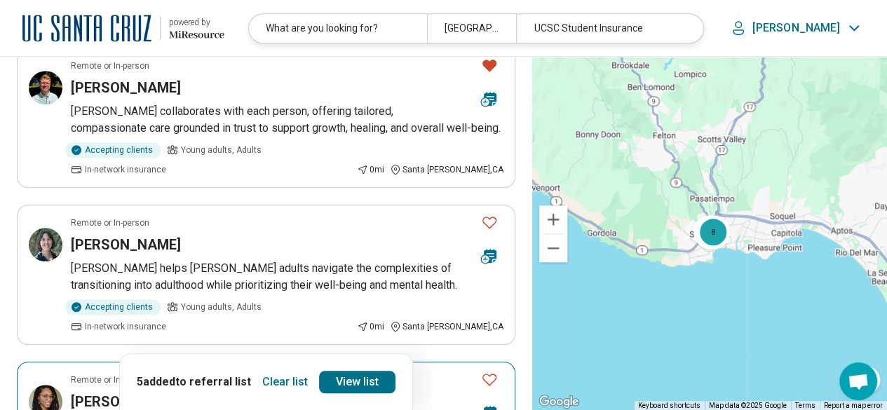  I want to click on span: Map data ©2025 Google, so click(747, 405).